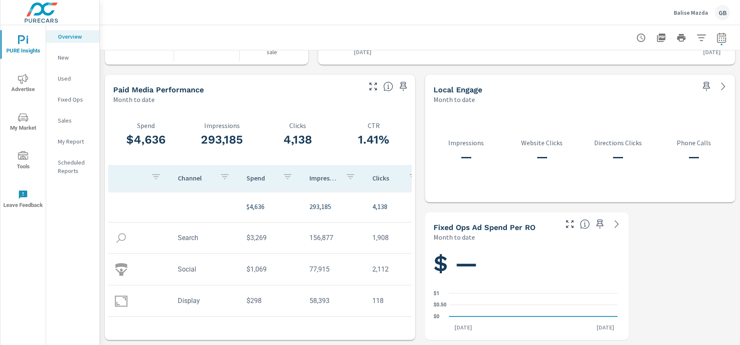 Image resolution: width=740 pixels, height=345 pixels. I want to click on p: Phone Calls, so click(693, 143).